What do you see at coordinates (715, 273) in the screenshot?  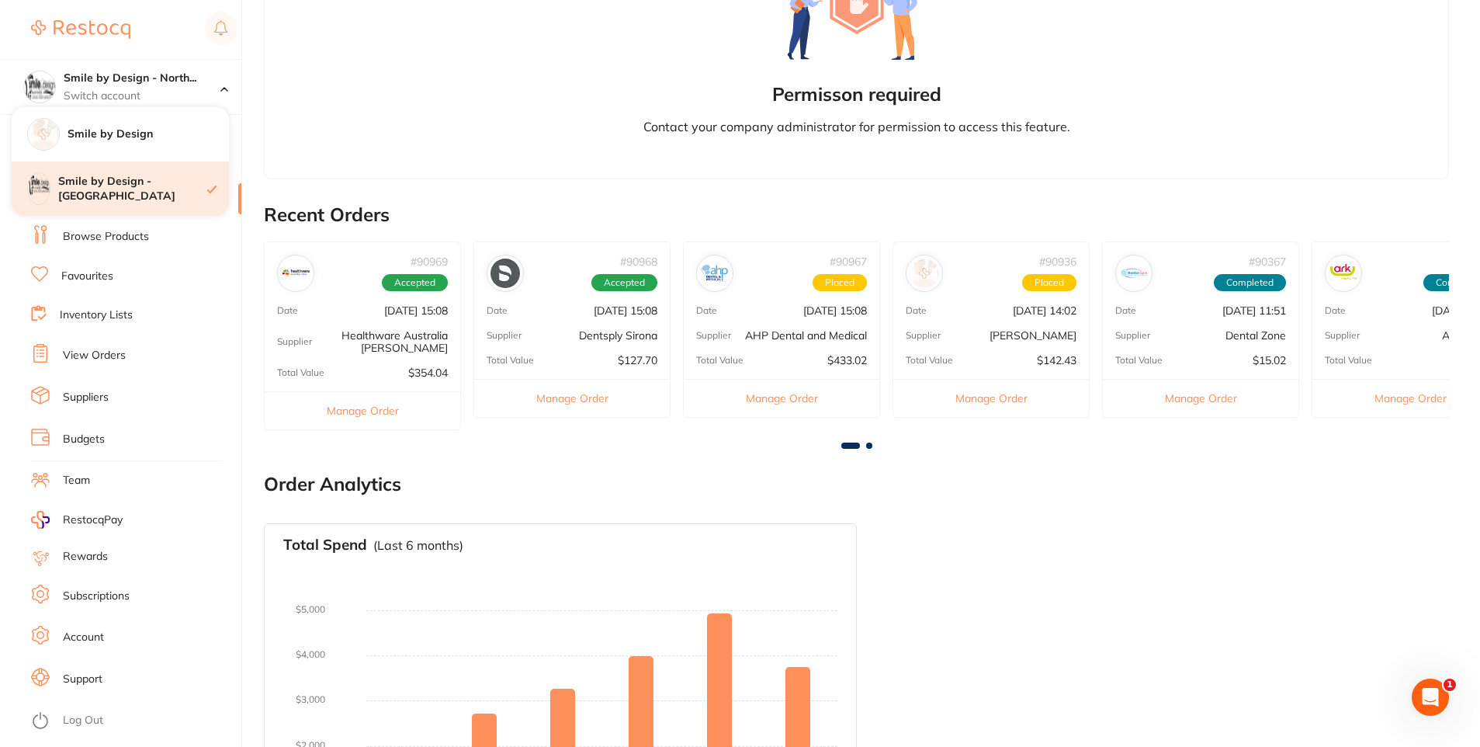 I see `img: AHP Dental and Medical` at bounding box center [715, 273].